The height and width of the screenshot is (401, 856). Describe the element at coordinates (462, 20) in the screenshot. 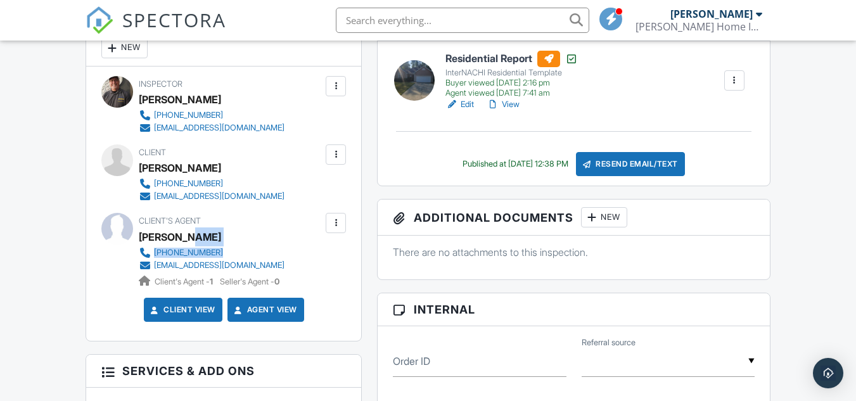

I see `input: Search everything...` at that location.